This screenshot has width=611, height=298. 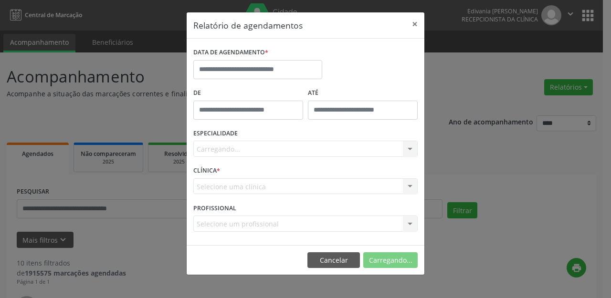 What do you see at coordinates (215, 134) in the screenshot?
I see `label: ESPECIALIDADE` at bounding box center [215, 134].